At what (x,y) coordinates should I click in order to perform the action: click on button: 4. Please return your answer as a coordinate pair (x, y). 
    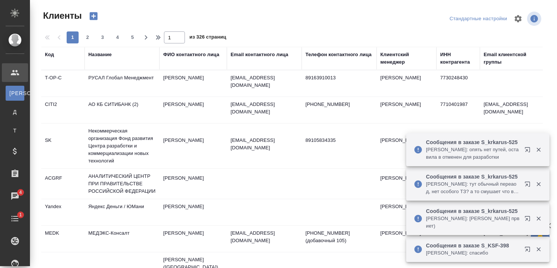
    Looking at the image, I should click on (118, 37).